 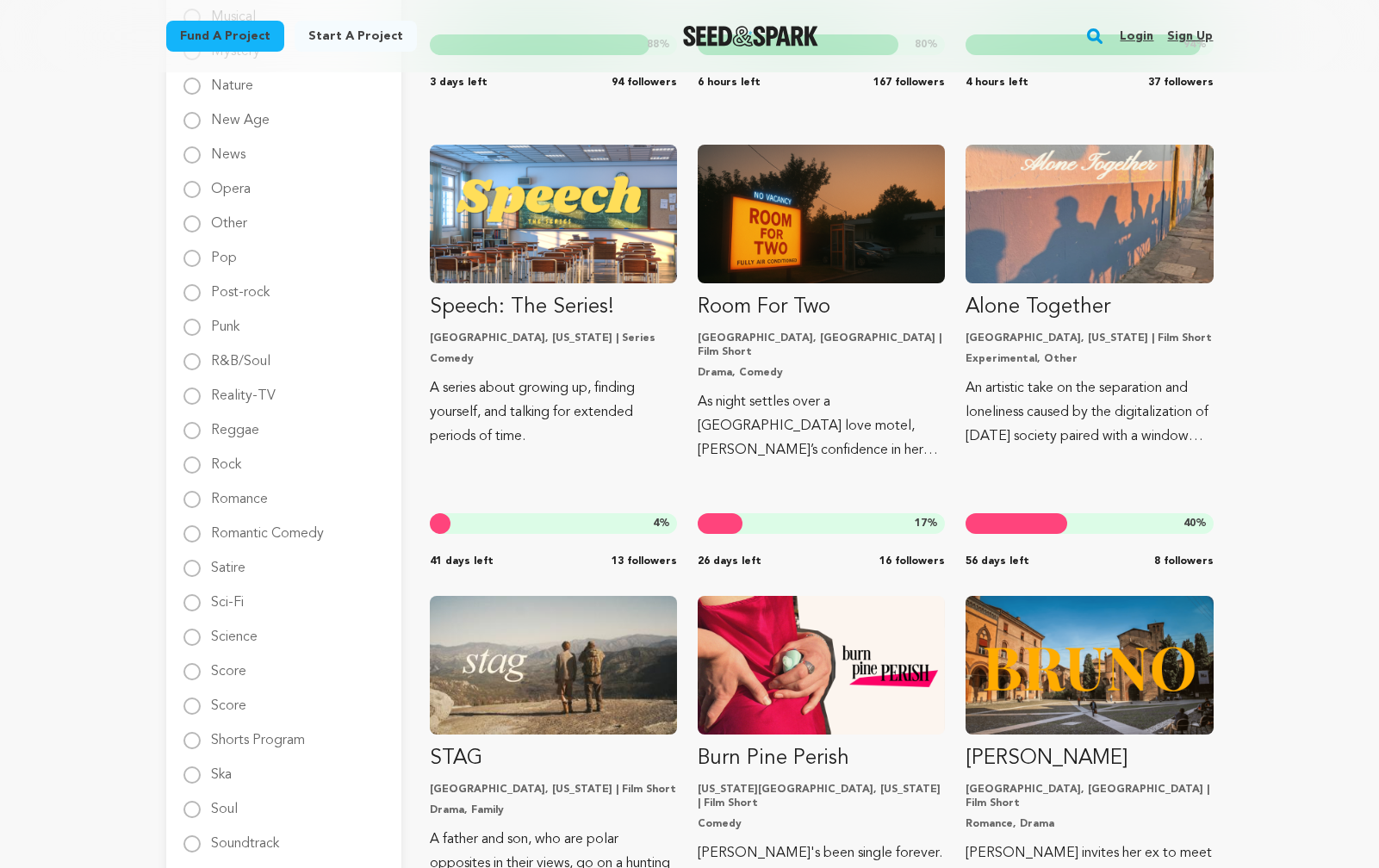 What do you see at coordinates (1184, 561) in the screenshot?
I see `span: 8 followers` at bounding box center [1184, 561].